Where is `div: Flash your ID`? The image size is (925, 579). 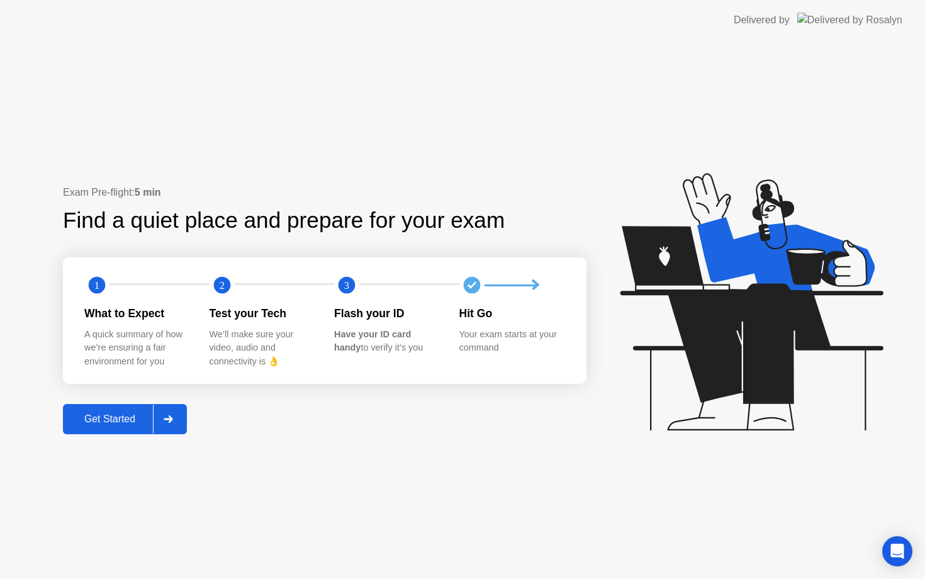 div: Flash your ID is located at coordinates (386, 313).